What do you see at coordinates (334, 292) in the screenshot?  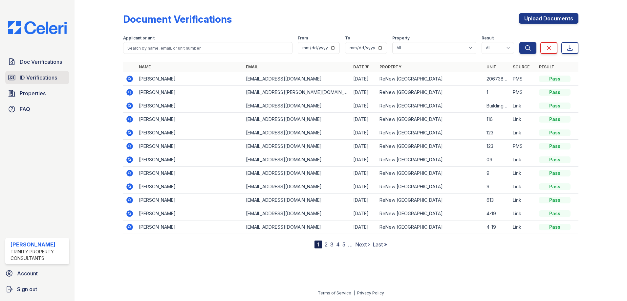 I see `a: Terms of Service` at bounding box center [334, 292].